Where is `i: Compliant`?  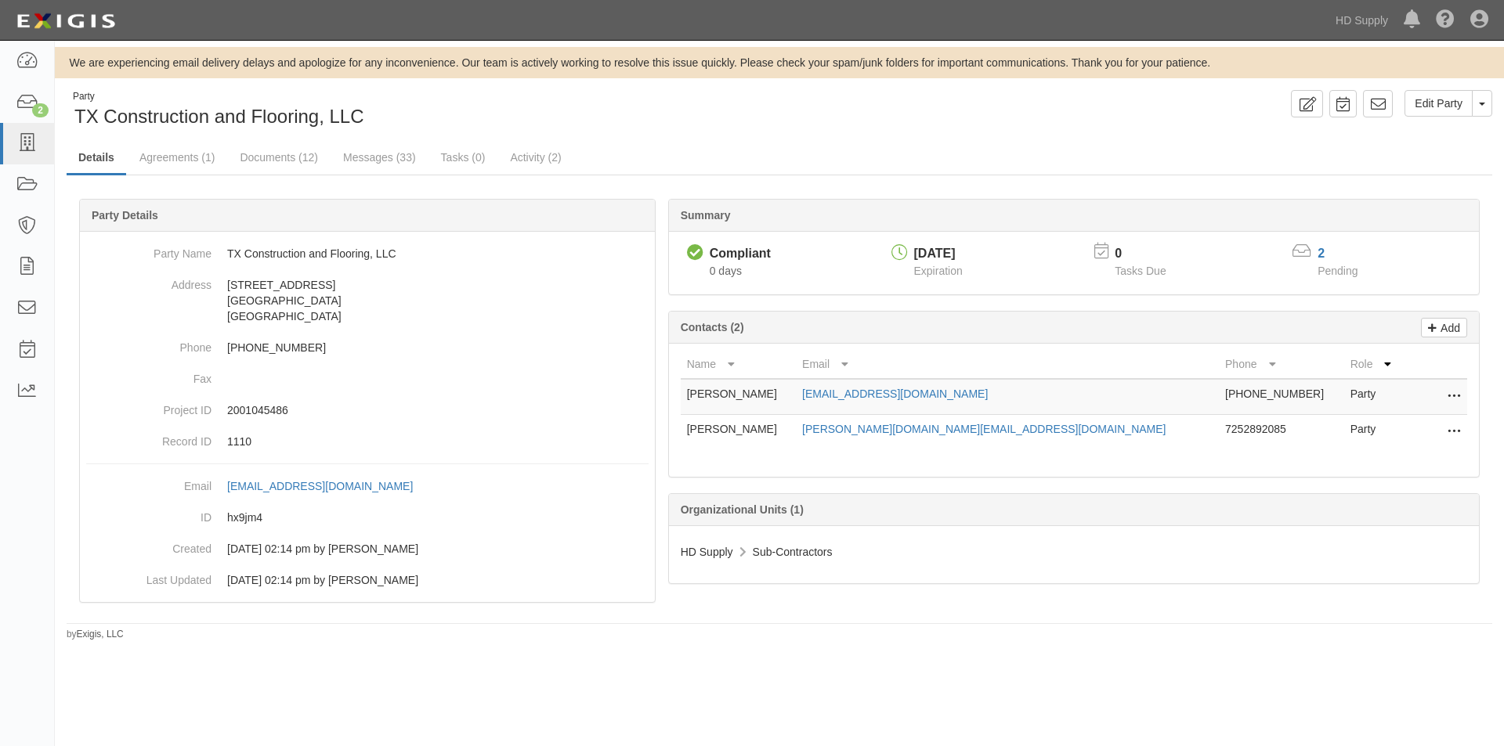
i: Compliant is located at coordinates (695, 253).